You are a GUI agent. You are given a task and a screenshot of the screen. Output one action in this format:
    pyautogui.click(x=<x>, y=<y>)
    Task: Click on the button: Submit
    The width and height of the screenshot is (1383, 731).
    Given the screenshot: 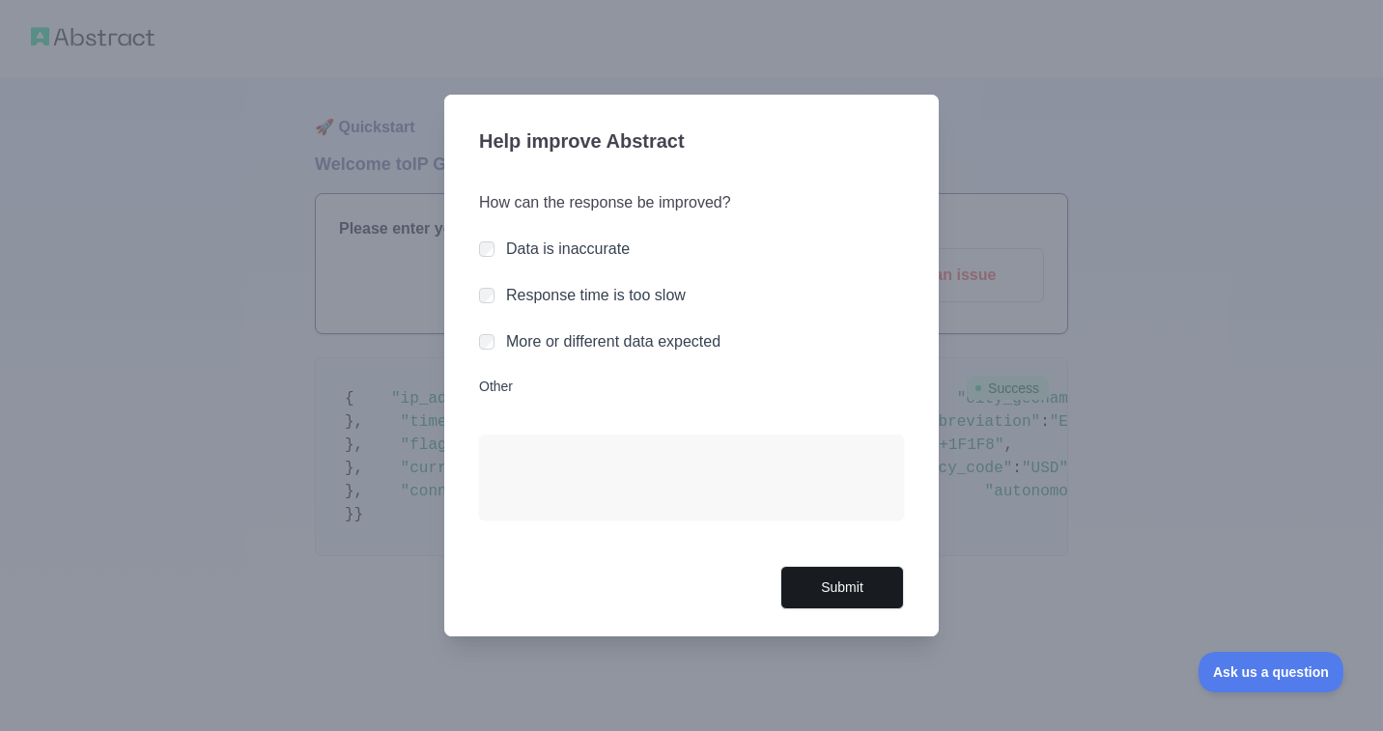 What is the action you would take?
    pyautogui.click(x=842, y=587)
    